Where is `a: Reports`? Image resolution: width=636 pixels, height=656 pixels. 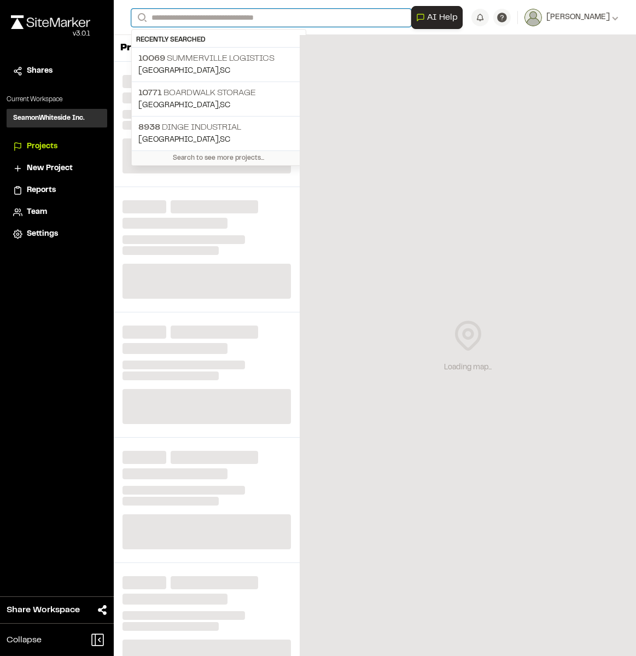 a: Reports is located at coordinates (57, 190).